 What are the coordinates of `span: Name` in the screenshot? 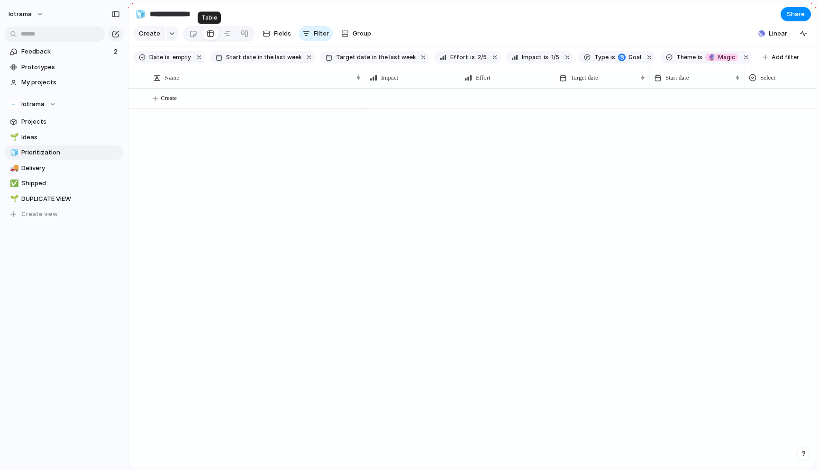 It's located at (172, 78).